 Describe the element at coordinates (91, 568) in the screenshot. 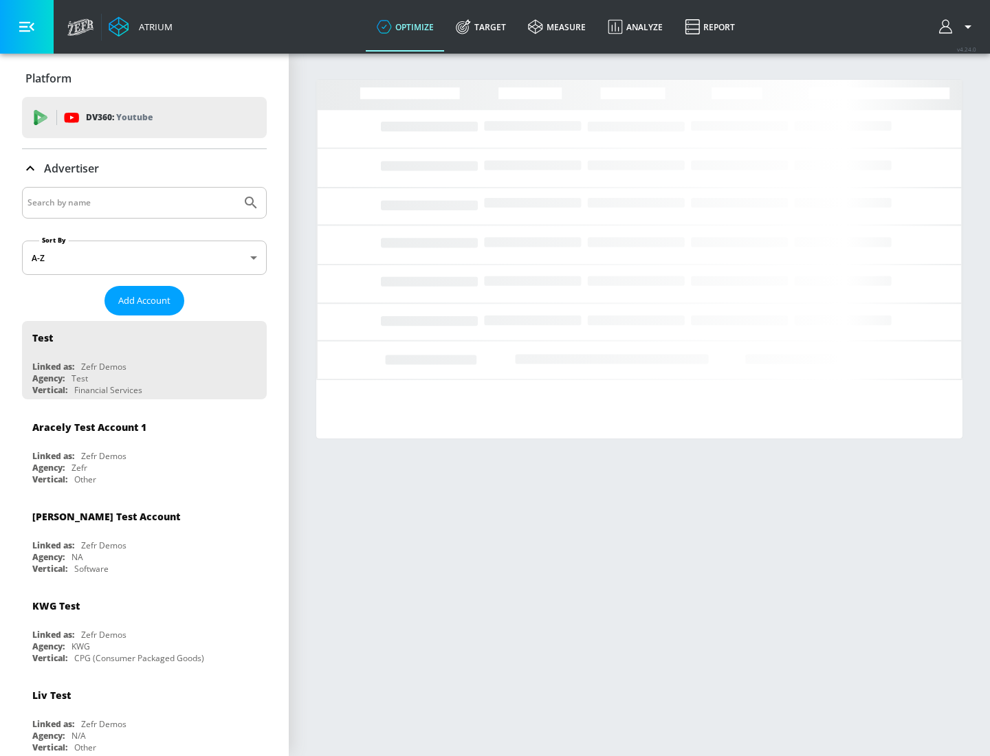

I see `div: Software` at that location.